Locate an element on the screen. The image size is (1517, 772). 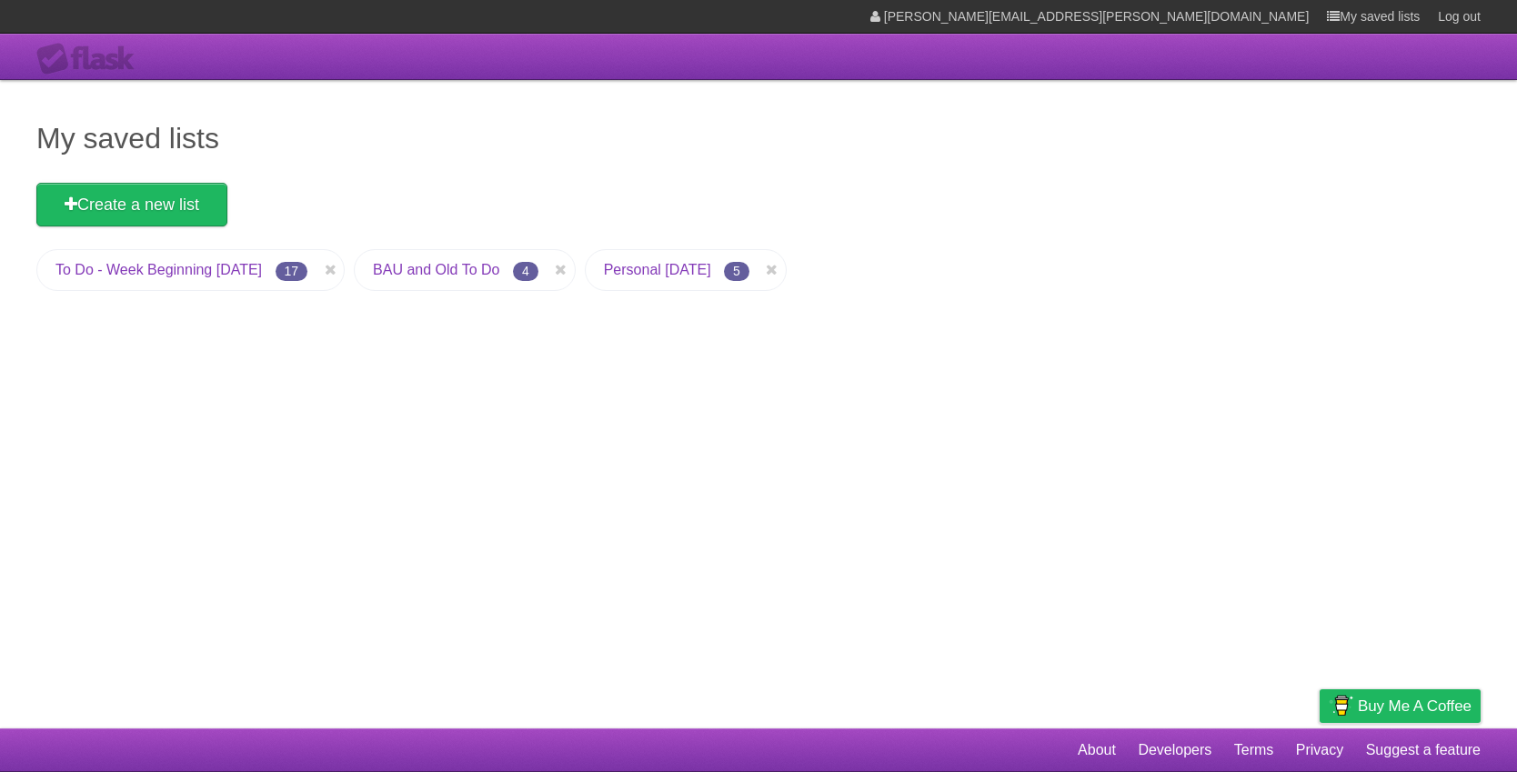
a: Developers is located at coordinates (1175, 751).